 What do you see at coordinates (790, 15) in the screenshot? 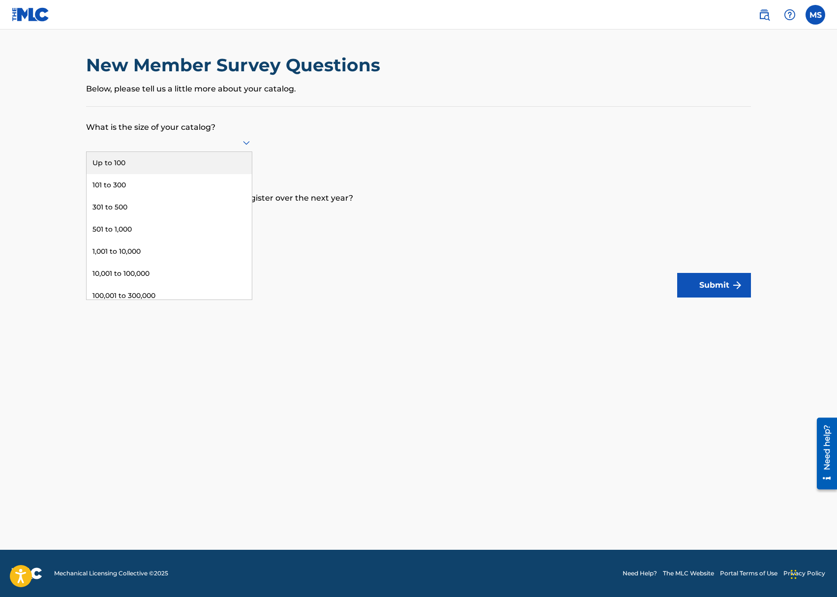
I see `img: help` at bounding box center [790, 15].